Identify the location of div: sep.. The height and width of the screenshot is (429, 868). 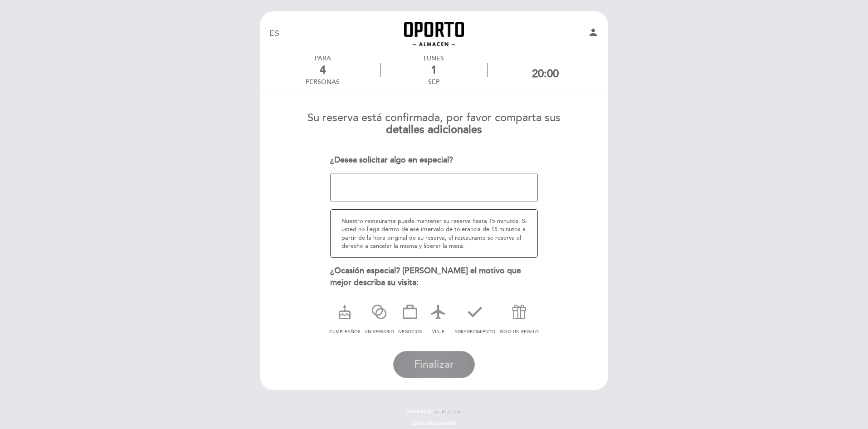
(434, 82).